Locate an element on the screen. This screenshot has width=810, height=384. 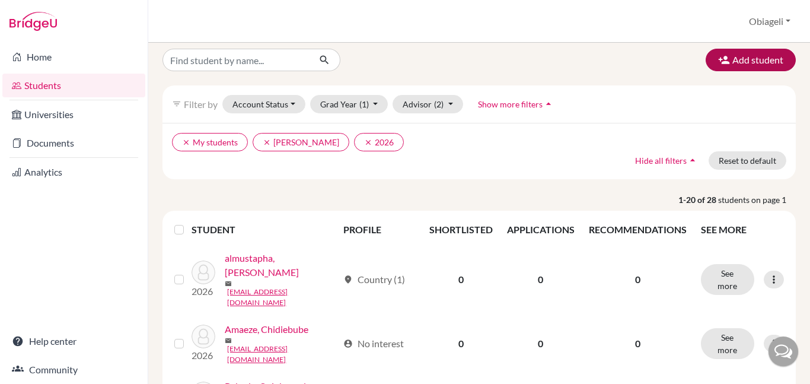
span: account_circle is located at coordinates (348, 343).